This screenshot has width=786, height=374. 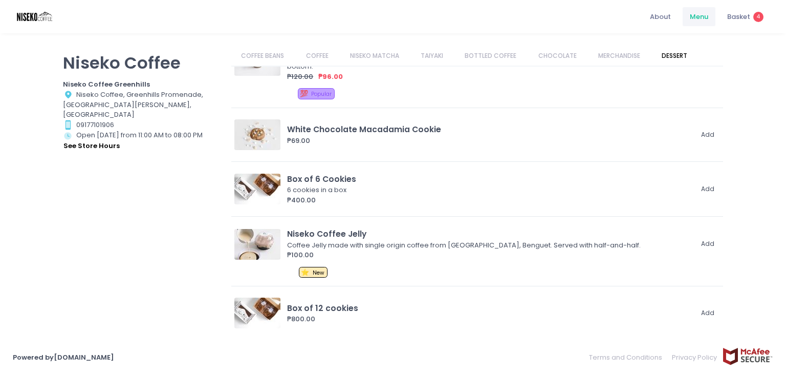 What do you see at coordinates (660, 17) in the screenshot?
I see `span: About` at bounding box center [660, 17].